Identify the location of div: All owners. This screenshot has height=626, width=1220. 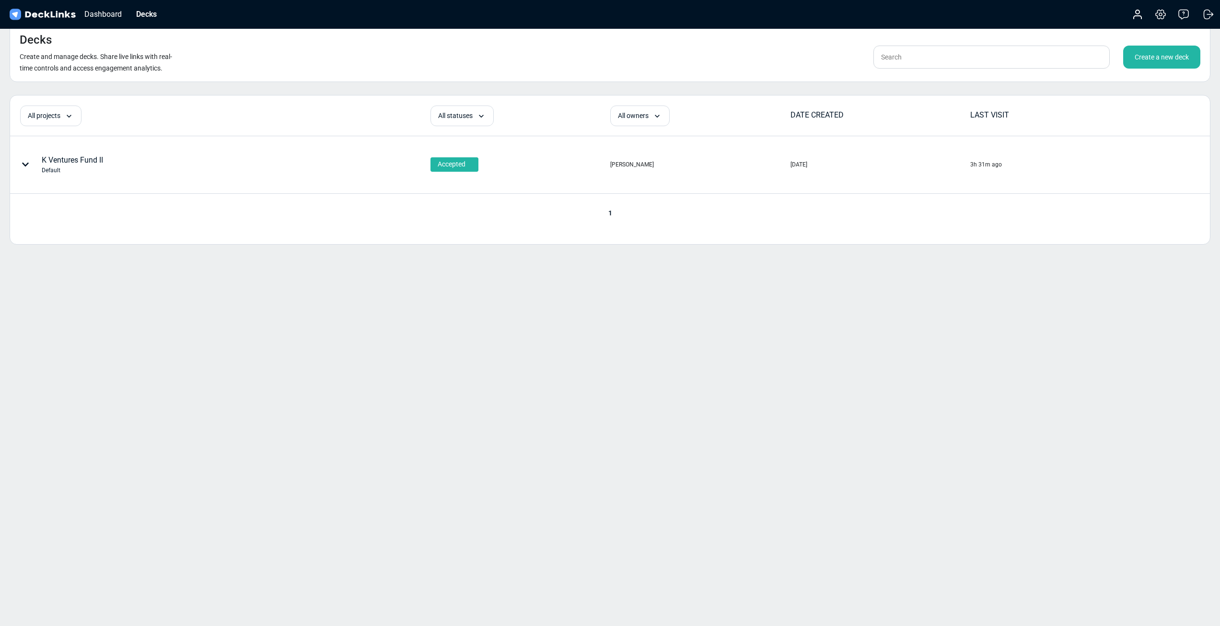
(640, 116).